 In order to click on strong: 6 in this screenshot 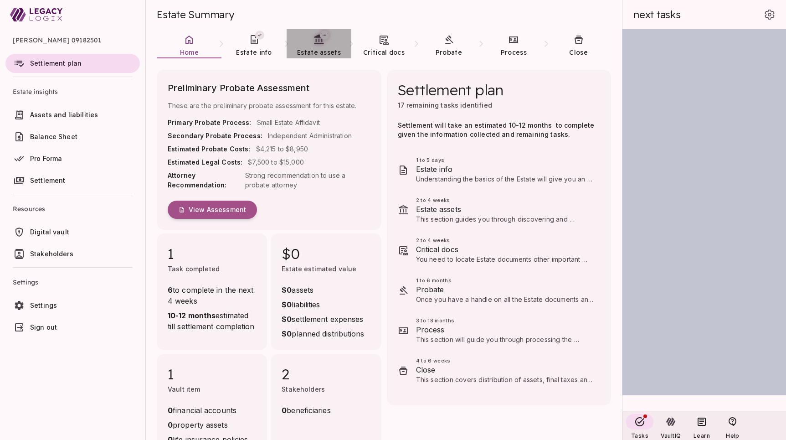, I will do `click(170, 290)`.